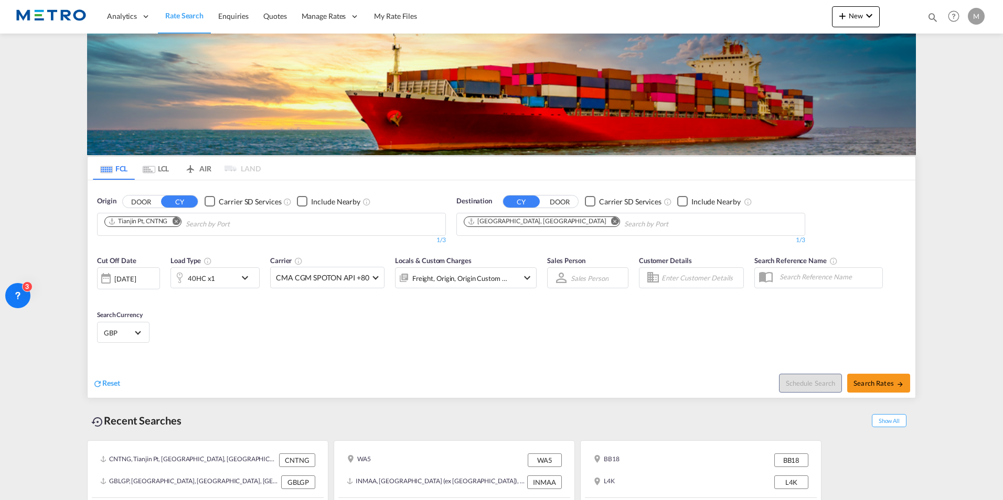 The width and height of the screenshot is (1003, 500). I want to click on span: Enquiries, so click(233, 16).